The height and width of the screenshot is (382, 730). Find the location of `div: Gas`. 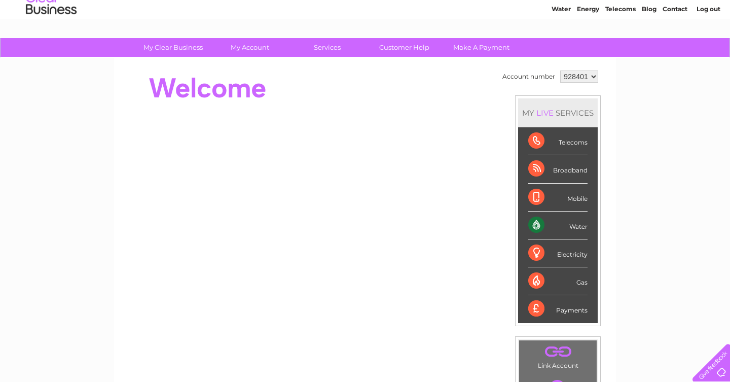

div: Gas is located at coordinates (558, 281).